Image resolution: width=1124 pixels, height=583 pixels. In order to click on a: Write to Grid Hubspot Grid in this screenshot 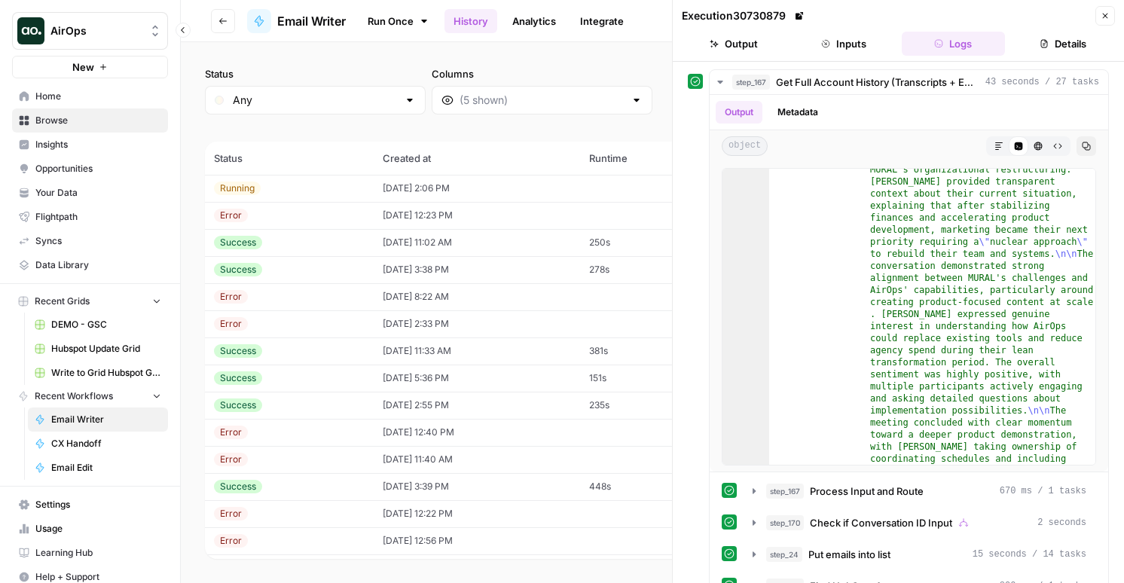, I will do `click(98, 373)`.